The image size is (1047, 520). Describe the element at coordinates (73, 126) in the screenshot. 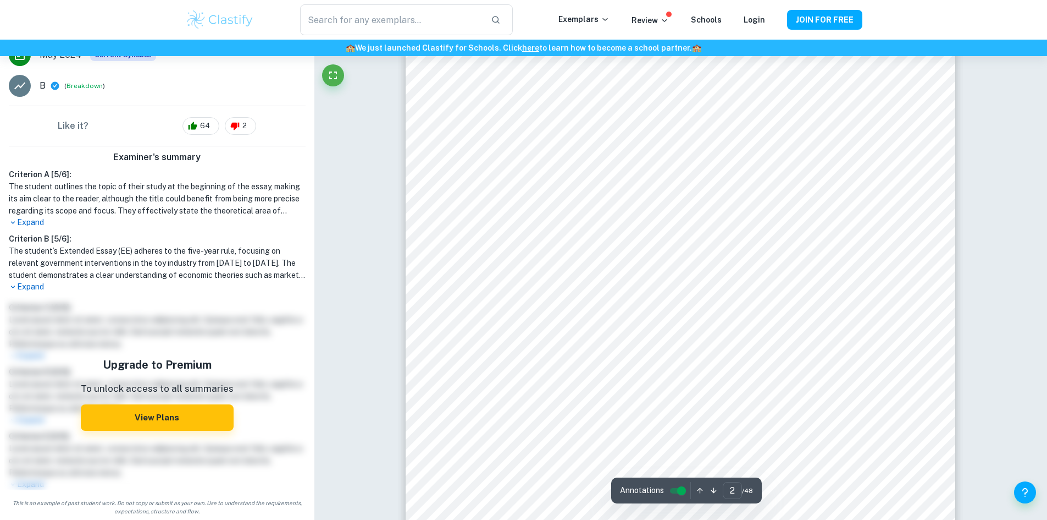

I see `h6: Like it?` at that location.